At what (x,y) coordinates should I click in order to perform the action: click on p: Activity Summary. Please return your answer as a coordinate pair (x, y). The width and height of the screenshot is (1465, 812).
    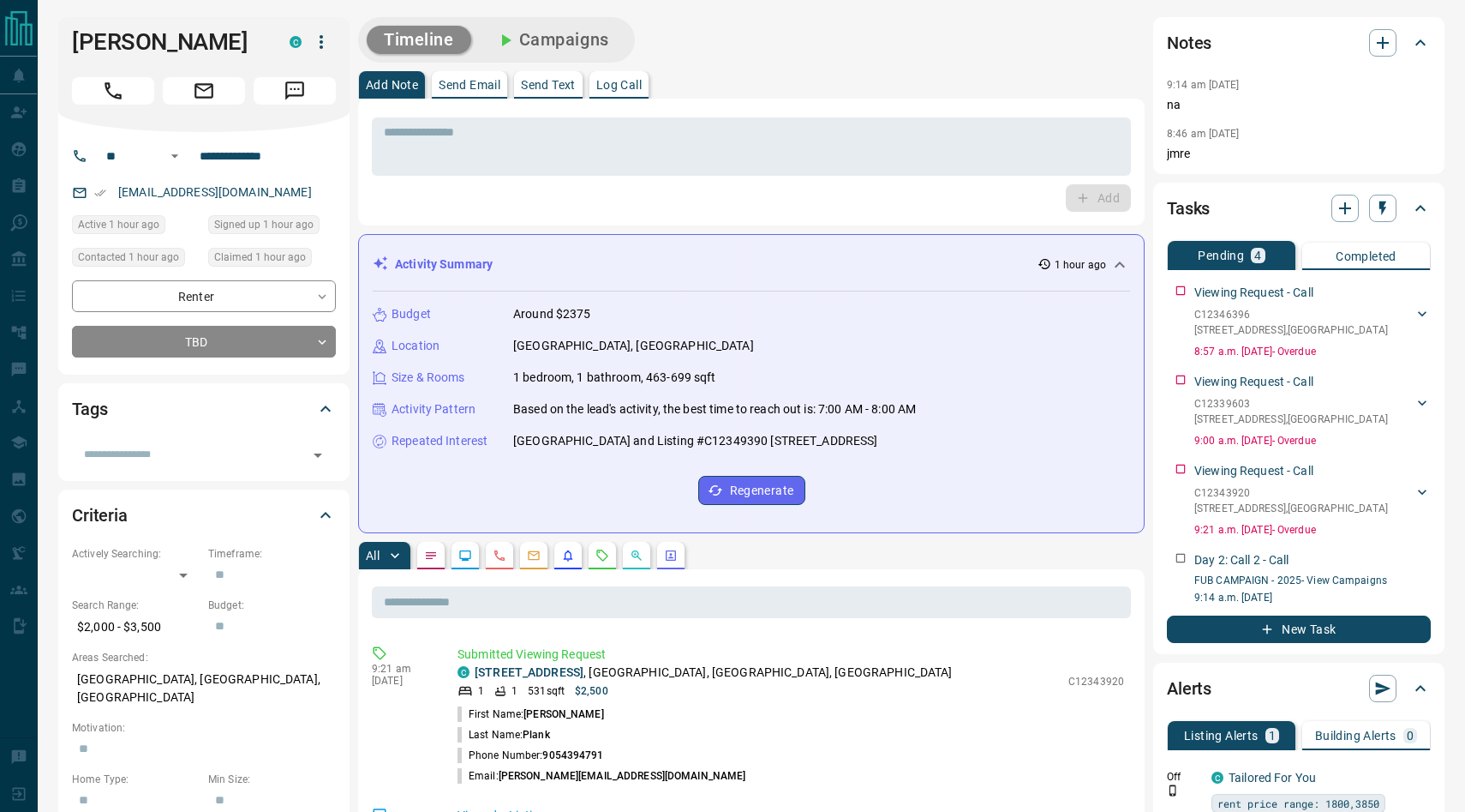
    Looking at the image, I should click on (444, 264).